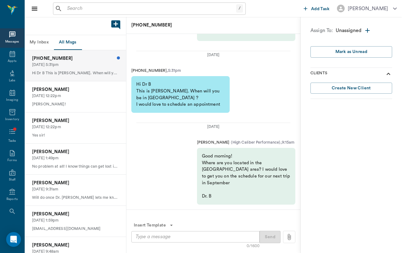 The height and width of the screenshot is (253, 402). What do you see at coordinates (12, 119) in the screenshot?
I see `div: Inventory` at bounding box center [12, 119].